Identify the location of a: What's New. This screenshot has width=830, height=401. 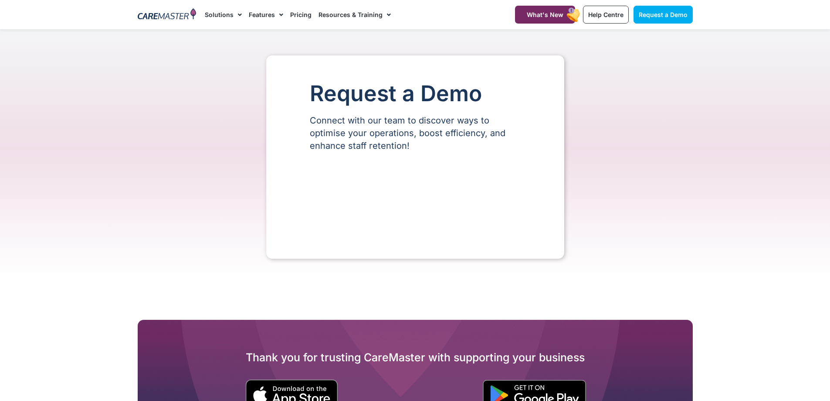
(545, 14).